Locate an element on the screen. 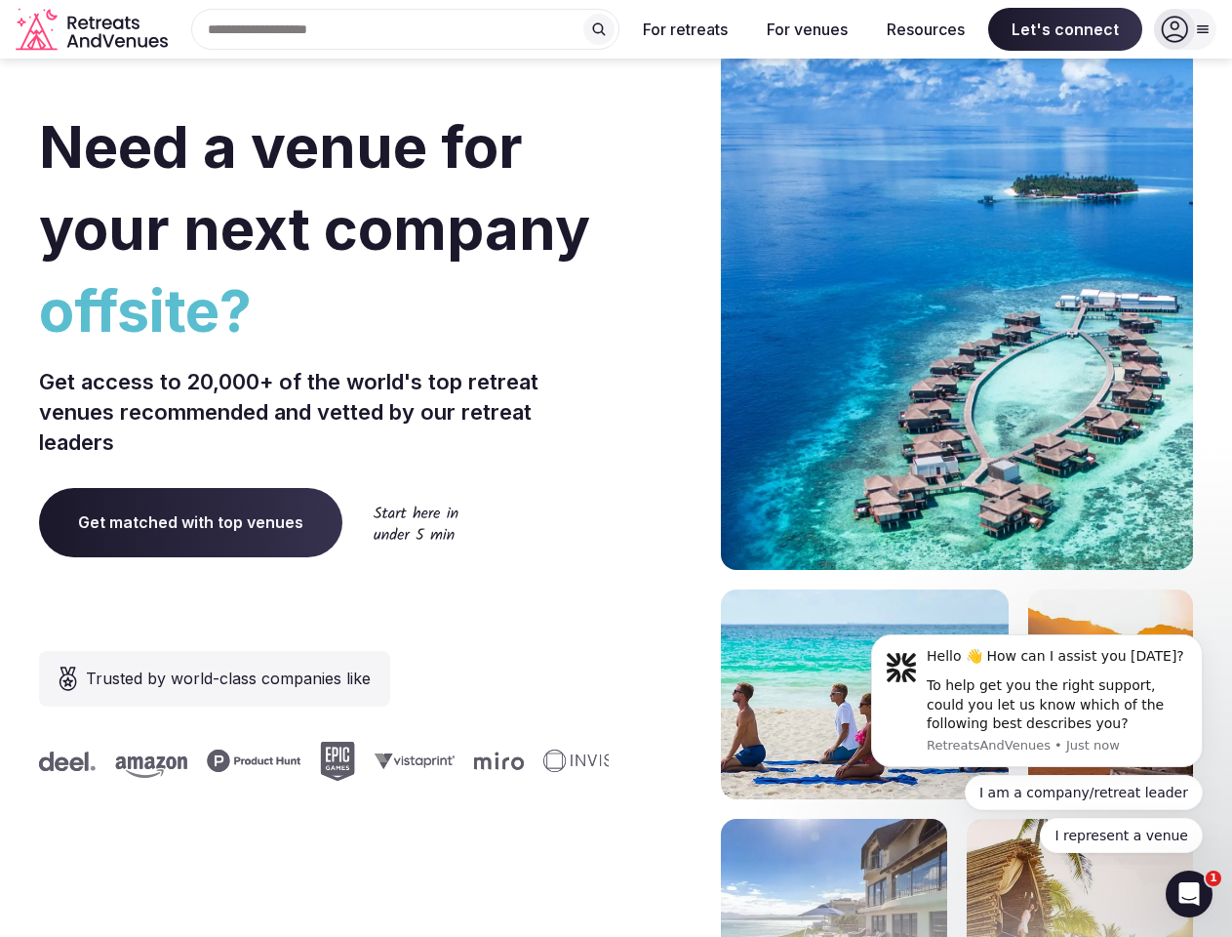  svg: Epic Games company logo is located at coordinates (71, 761).